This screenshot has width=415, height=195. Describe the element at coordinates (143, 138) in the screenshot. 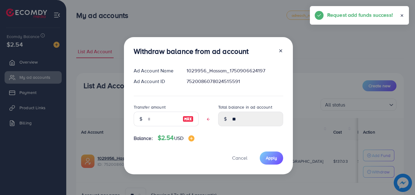

I see `span: Balance:` at that location.